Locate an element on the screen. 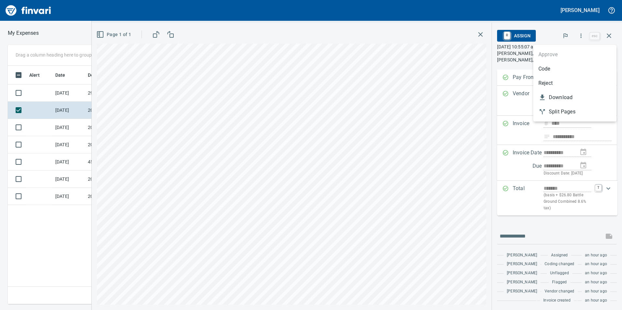  li: Download is located at coordinates (575, 98).